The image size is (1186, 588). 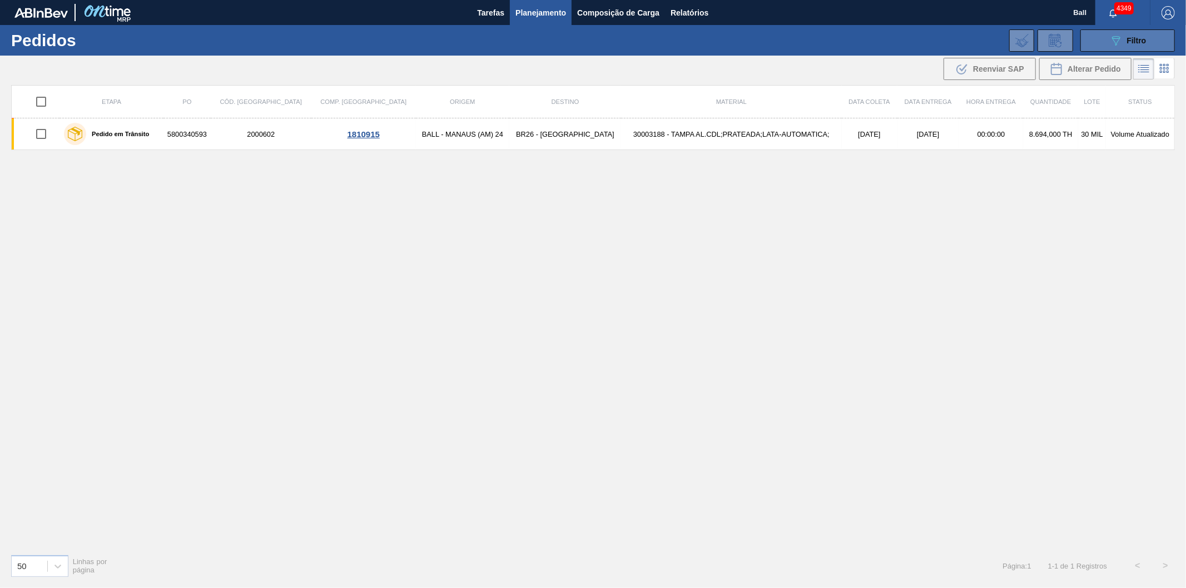 What do you see at coordinates (1137, 41) in the screenshot?
I see `span: Filtro` at bounding box center [1137, 41].